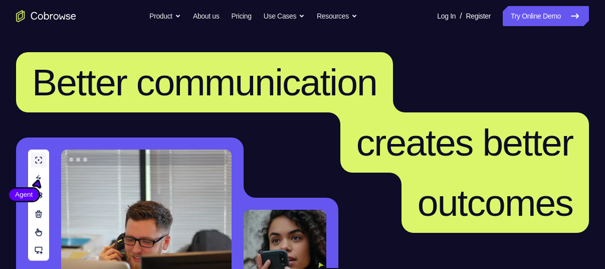  I want to click on button: Product, so click(165, 16).